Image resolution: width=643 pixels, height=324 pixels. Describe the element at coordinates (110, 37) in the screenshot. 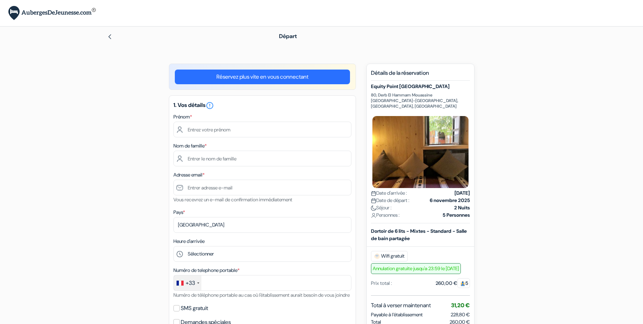

I see `img: left_arrow.svg` at that location.